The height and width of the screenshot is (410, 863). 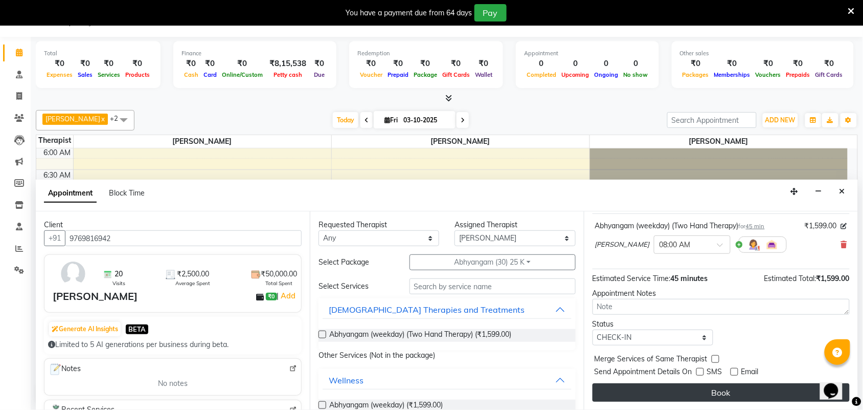 What do you see at coordinates (271, 297) in the screenshot?
I see `span: ₹0` at bounding box center [271, 297].